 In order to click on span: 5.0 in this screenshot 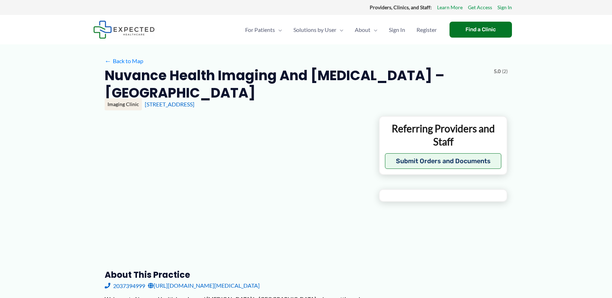, I will do `click(497, 71)`.